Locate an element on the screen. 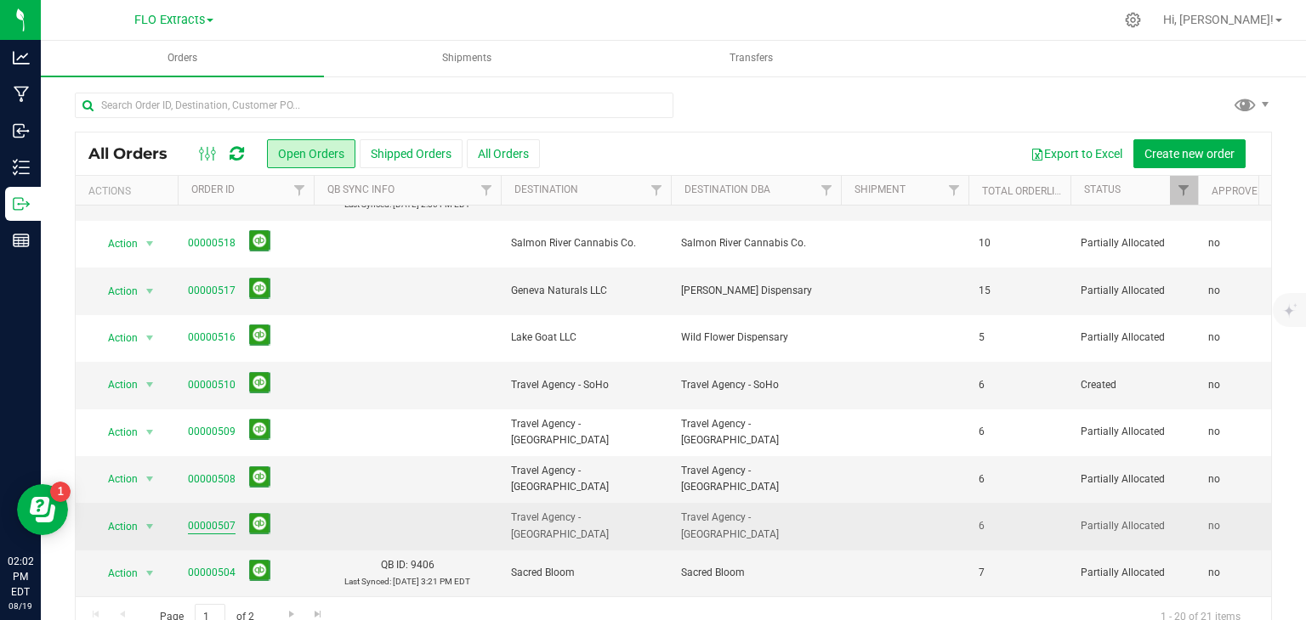 This screenshot has height=620, width=1306. span: Transfers is located at coordinates (751, 58).